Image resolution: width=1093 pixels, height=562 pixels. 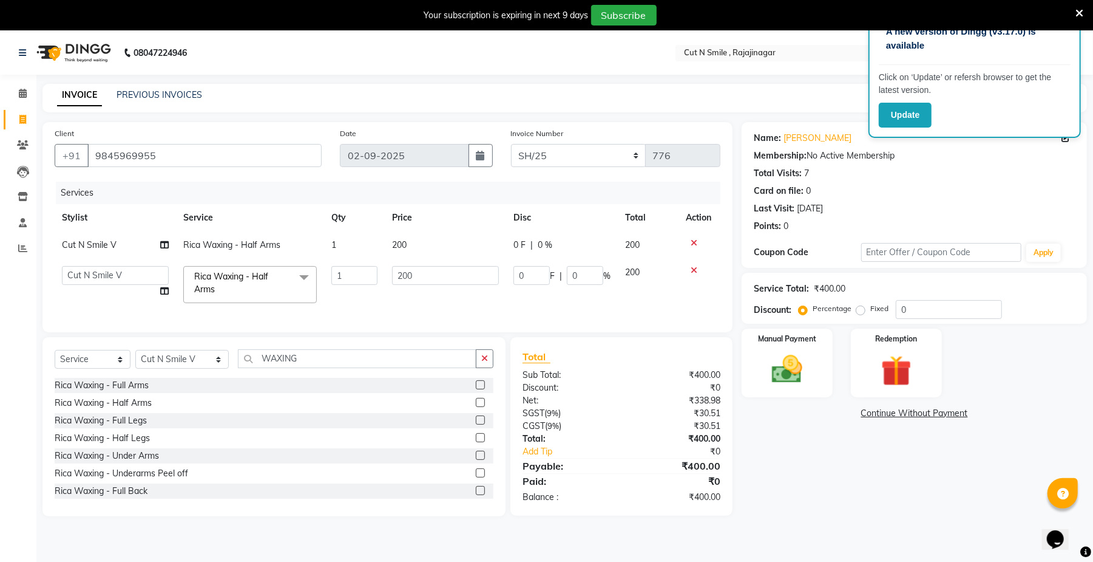 What do you see at coordinates (1044, 253) in the screenshot?
I see `button: Apply` at bounding box center [1044, 253].